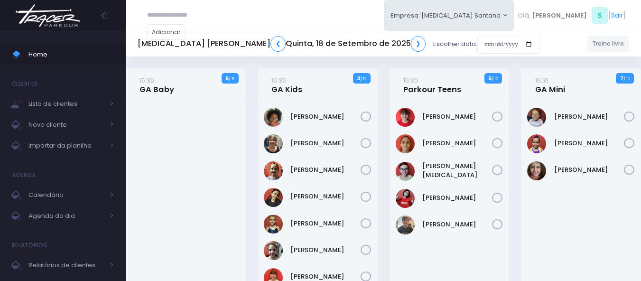 The height and width of the screenshot is (281, 641). Describe the element at coordinates (24, 175) in the screenshot. I see `h4: Agenda` at that location.